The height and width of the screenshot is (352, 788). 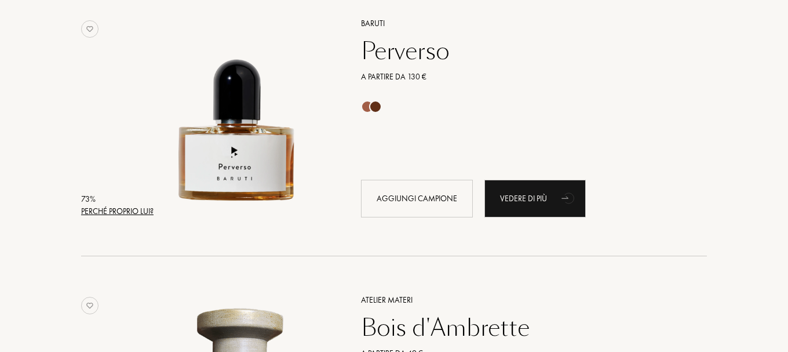 What do you see at coordinates (237, 112) in the screenshot?
I see `img: Perverso Baruti` at bounding box center [237, 112].